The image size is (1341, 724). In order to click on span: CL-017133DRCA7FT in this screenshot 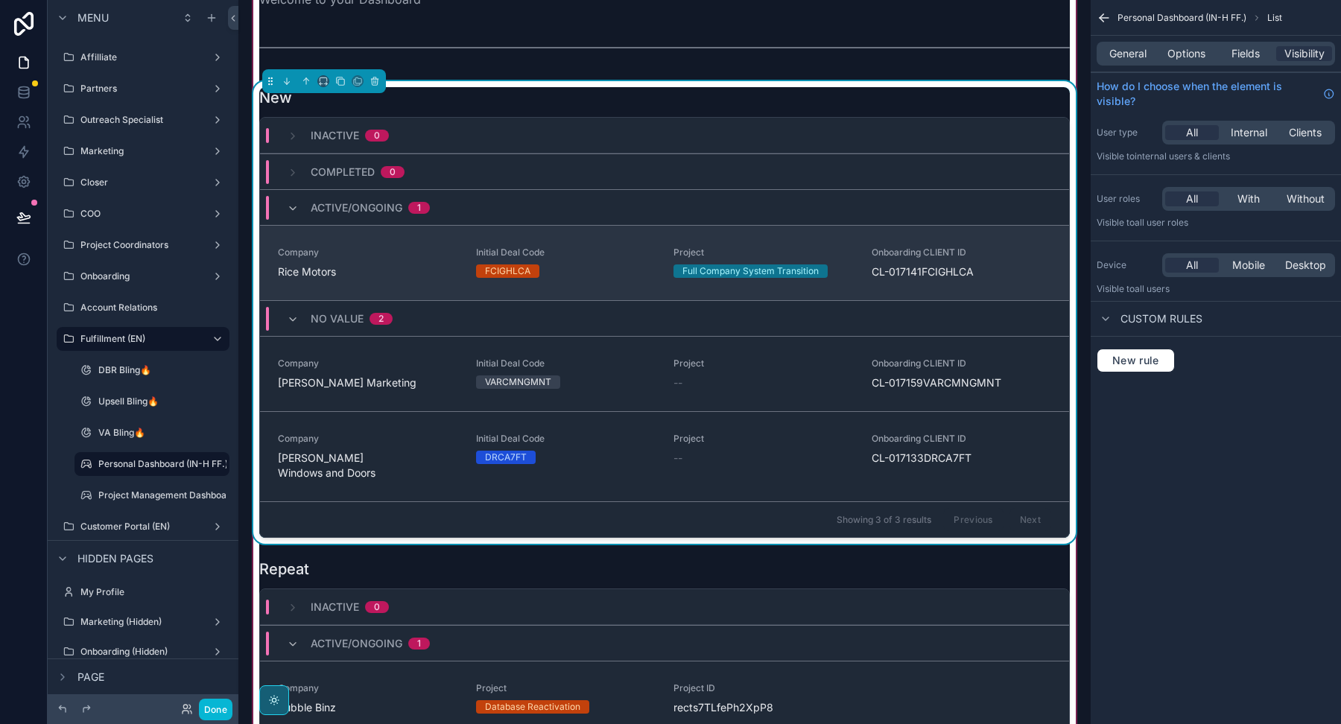, I will do `click(962, 458)`.